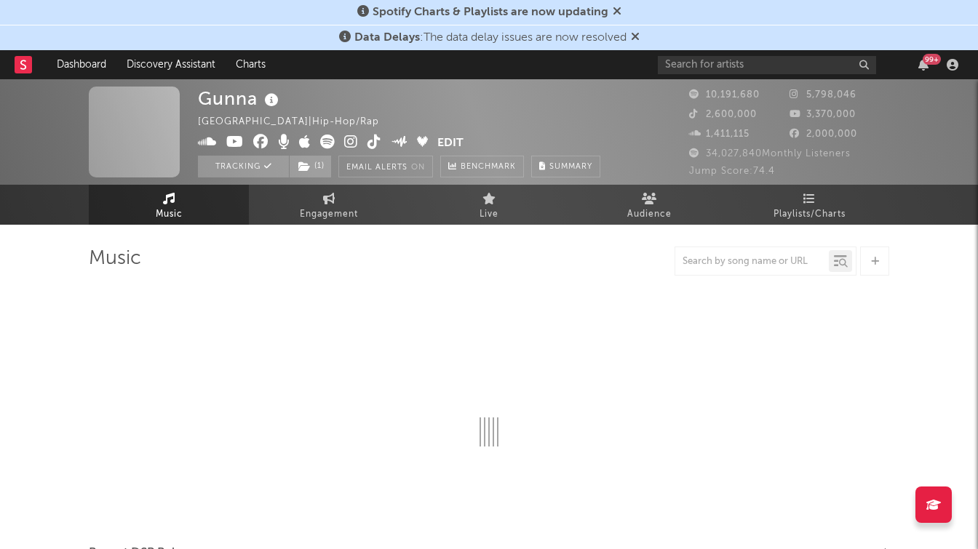 The image size is (978, 549). Describe the element at coordinates (329, 204) in the screenshot. I see `a: Engagement` at that location.